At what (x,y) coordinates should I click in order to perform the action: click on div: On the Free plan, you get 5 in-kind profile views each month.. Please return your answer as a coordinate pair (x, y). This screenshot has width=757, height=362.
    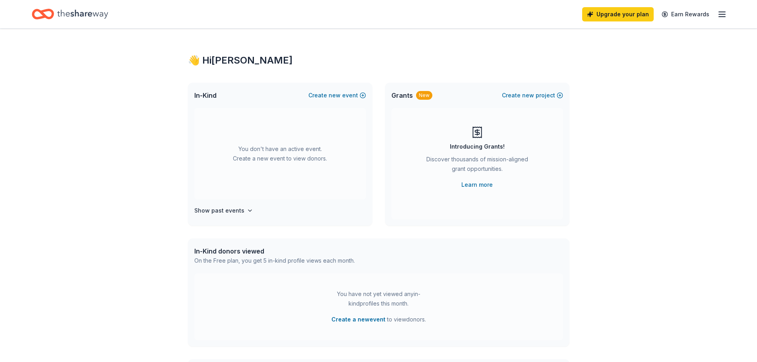
    Looking at the image, I should click on (275, 261).